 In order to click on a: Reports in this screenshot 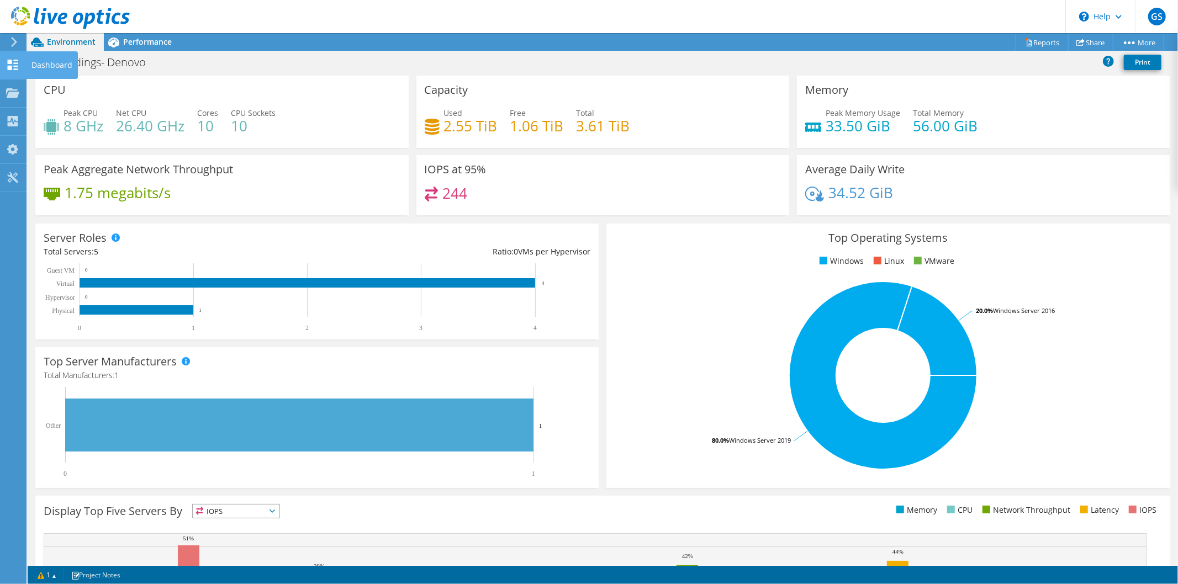, I will do `click(1042, 42)`.